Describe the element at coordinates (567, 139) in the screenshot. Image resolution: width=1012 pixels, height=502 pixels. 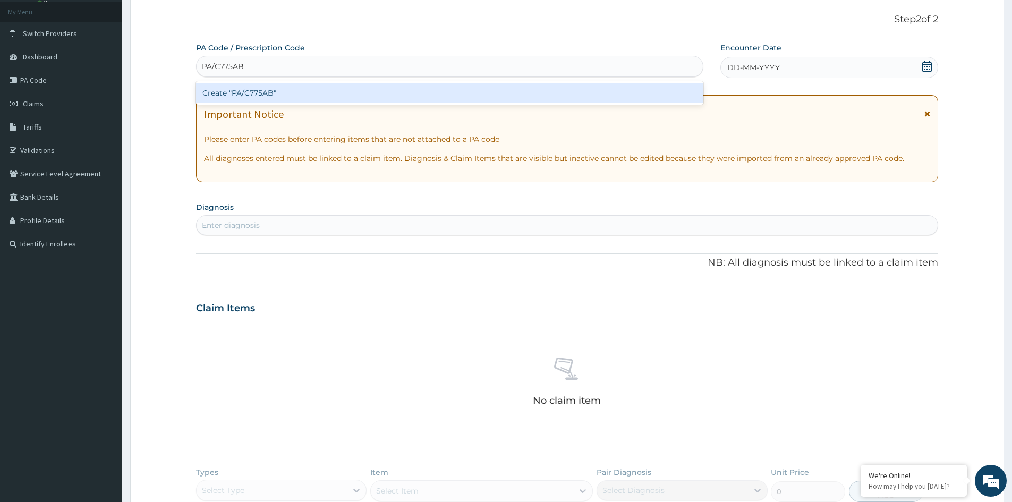
I see `p: Please enter PA codes before entering items that are not attached to a PA code` at that location.